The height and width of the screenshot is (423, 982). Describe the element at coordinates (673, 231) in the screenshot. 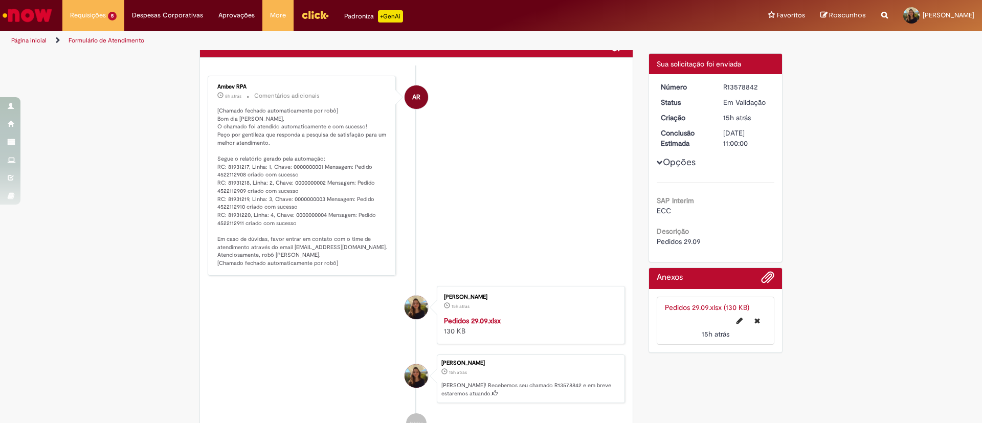

I see `b: Descrição` at that location.